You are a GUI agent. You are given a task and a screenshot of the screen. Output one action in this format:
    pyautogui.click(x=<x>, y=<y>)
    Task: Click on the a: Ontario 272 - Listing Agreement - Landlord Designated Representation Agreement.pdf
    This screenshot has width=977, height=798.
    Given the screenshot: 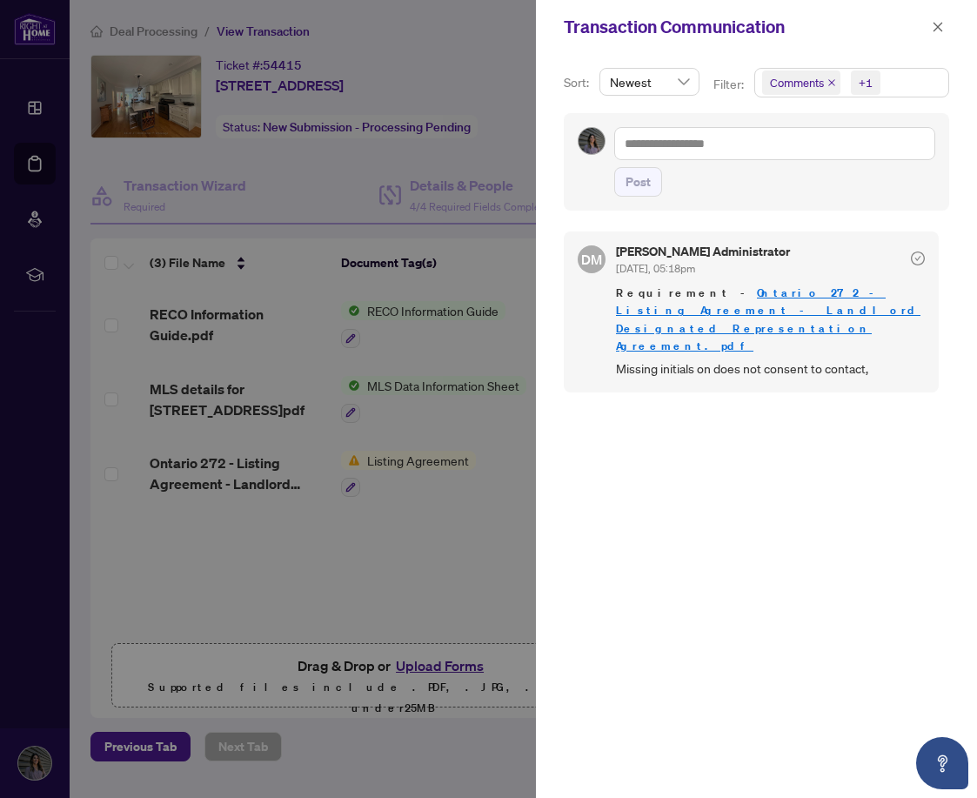 What is the action you would take?
    pyautogui.click(x=768, y=318)
    